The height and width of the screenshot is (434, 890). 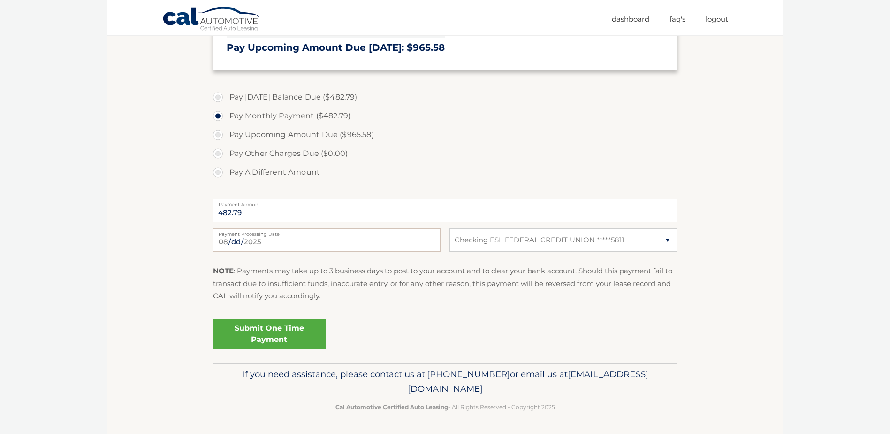 I want to click on label: Pay A Different Amount, so click(x=445, y=172).